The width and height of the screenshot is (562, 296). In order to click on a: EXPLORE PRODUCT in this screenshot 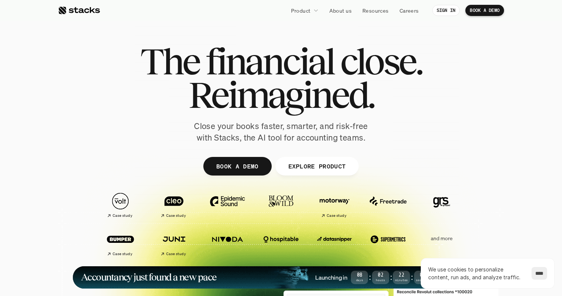, I will do `click(317, 166)`.